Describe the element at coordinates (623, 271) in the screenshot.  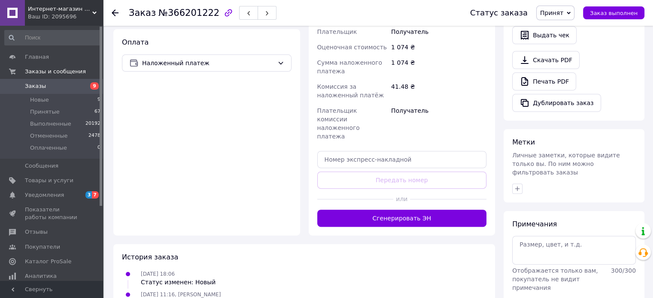
I see `span: 300 / 300` at that location.